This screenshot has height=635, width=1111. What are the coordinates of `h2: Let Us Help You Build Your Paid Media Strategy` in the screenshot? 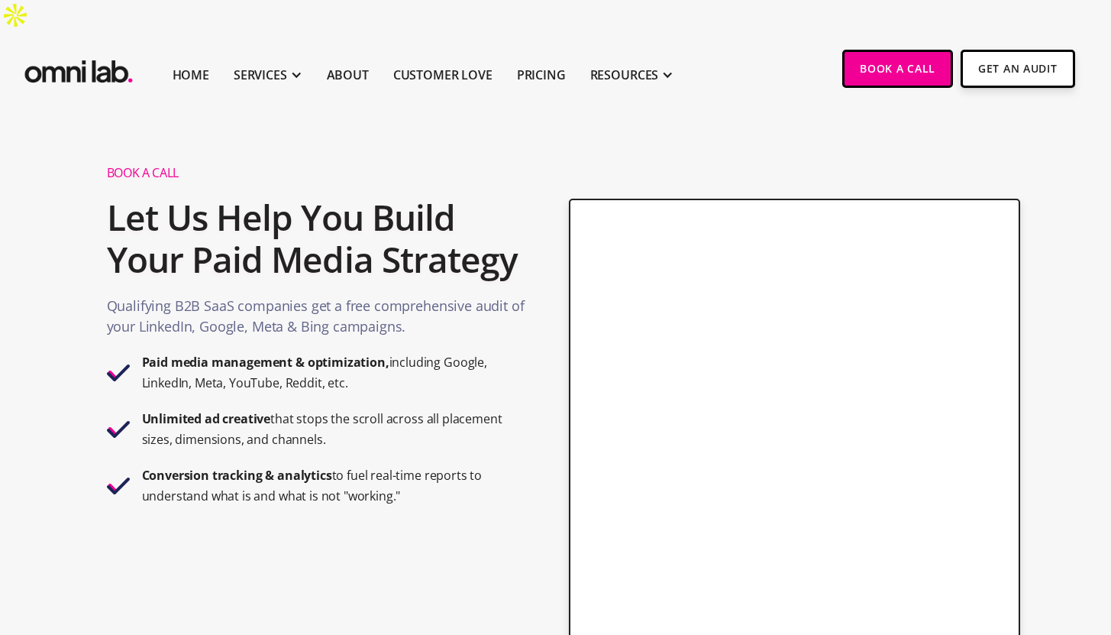 It's located at (317, 238).